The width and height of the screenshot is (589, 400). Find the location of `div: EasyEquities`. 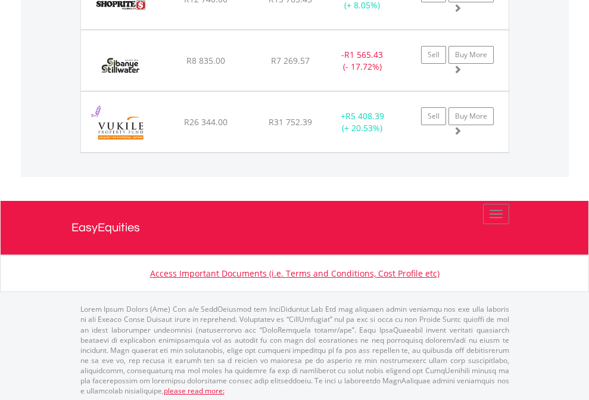

div: EasyEquities is located at coordinates (295, 227).